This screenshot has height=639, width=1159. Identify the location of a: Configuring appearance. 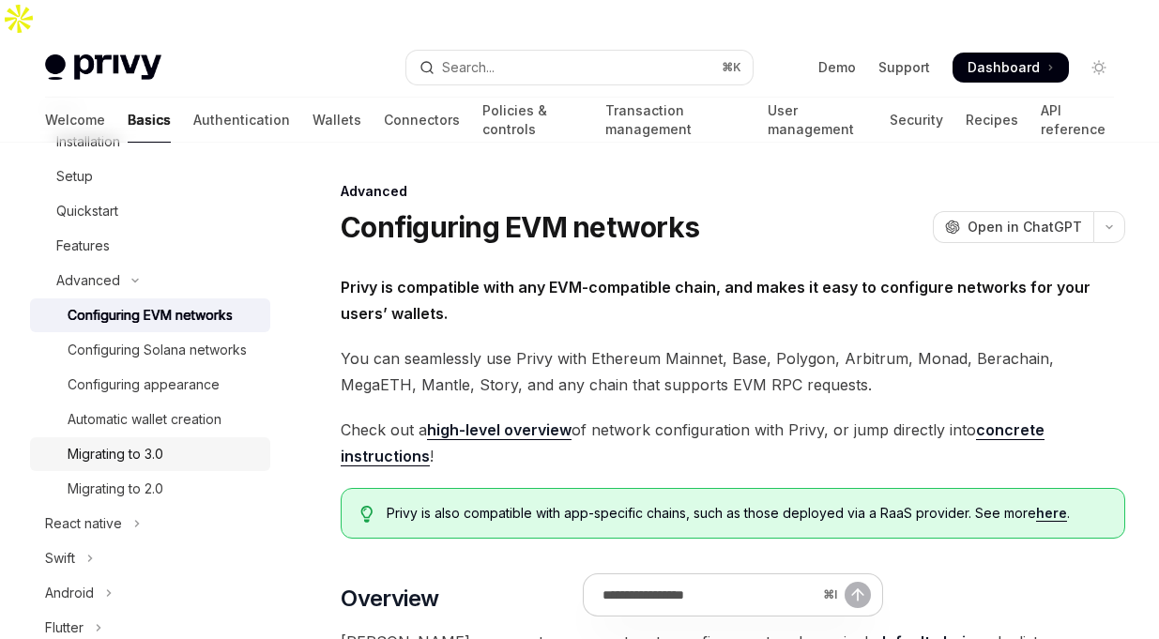
(150, 385).